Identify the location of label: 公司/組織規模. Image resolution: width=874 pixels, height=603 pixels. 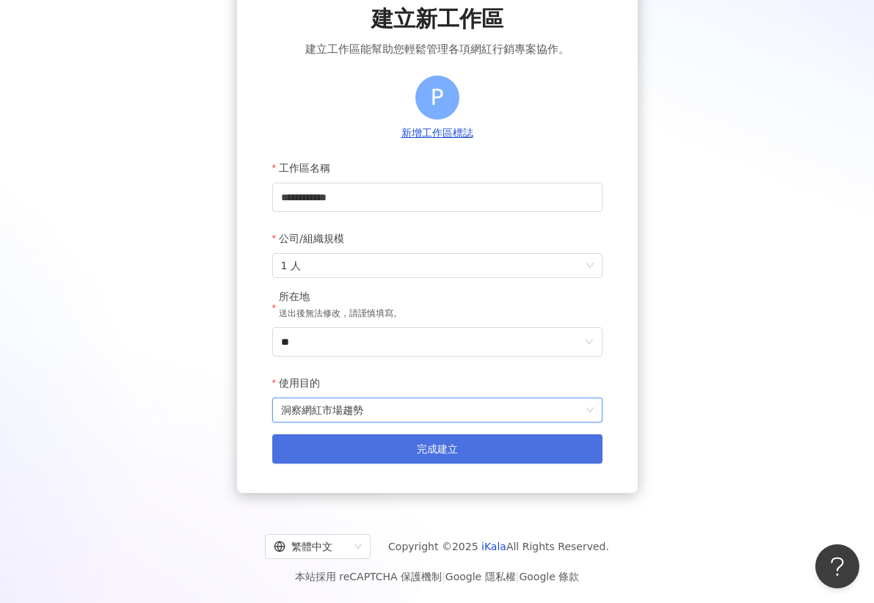
(313, 238).